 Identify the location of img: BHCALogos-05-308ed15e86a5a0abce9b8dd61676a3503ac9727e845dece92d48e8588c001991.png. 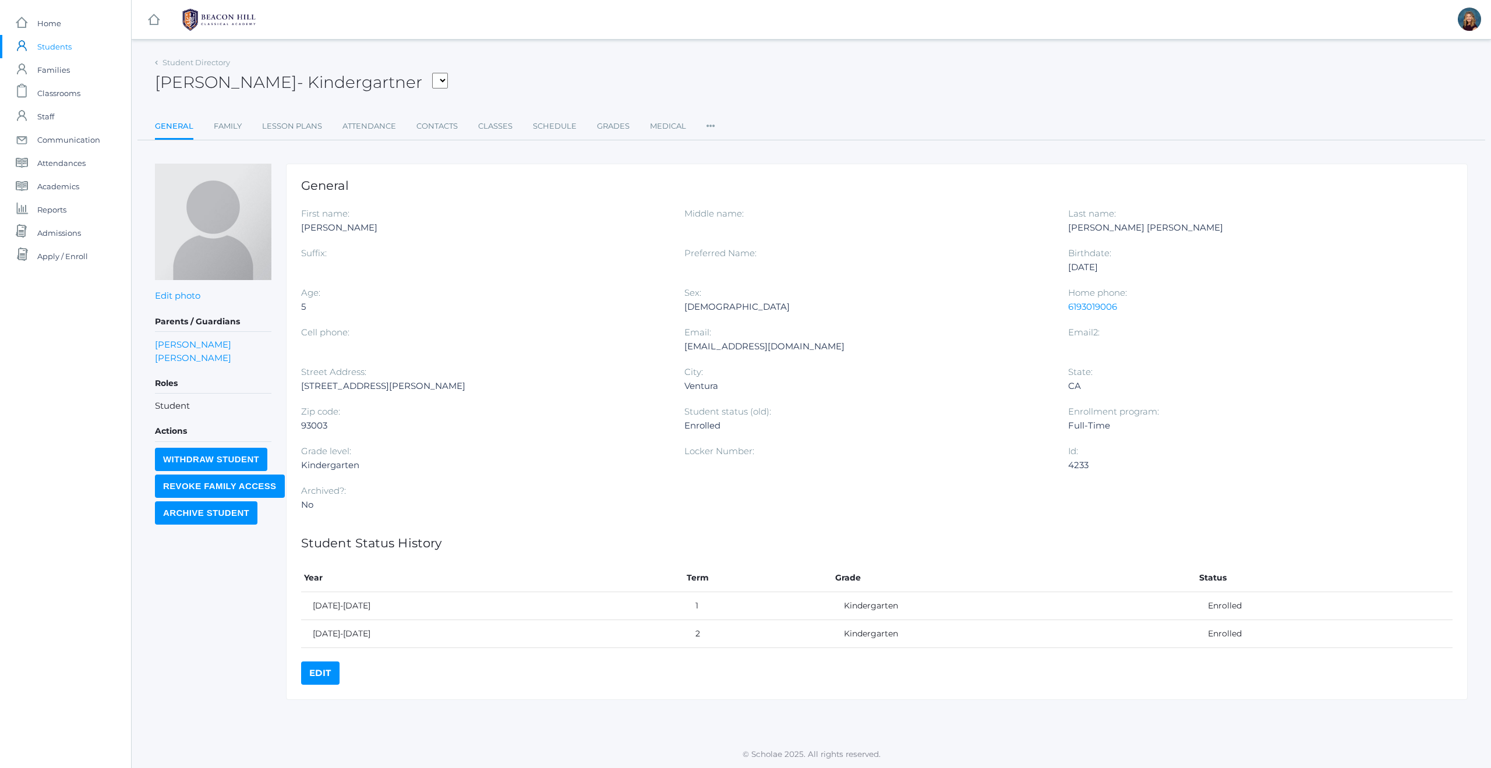
(219, 20).